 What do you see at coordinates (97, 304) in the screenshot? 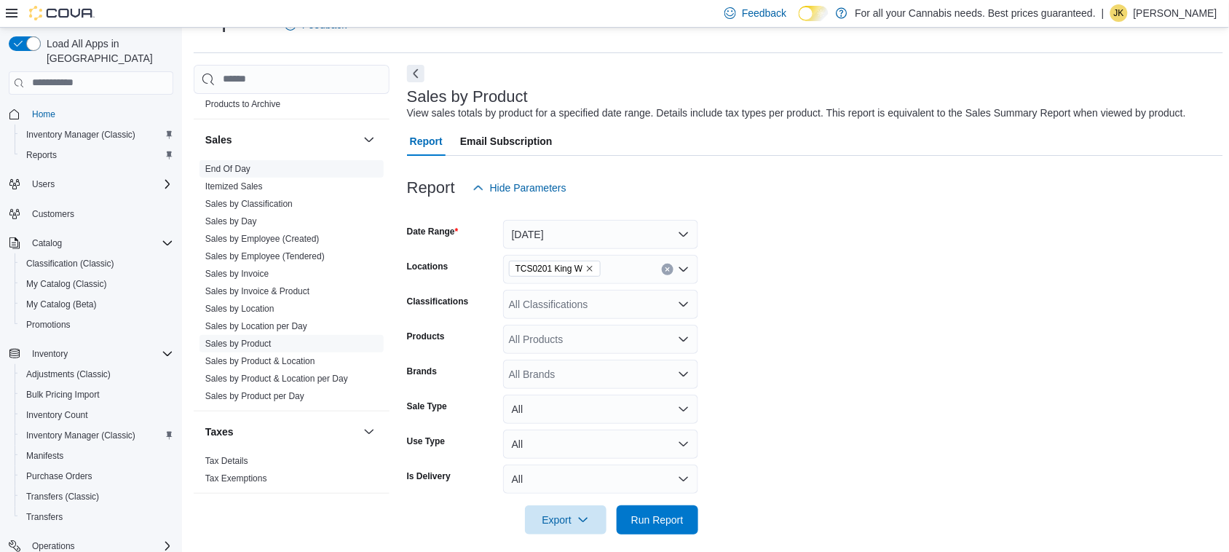
I see `button: My Catalog (Beta)` at bounding box center [97, 304].